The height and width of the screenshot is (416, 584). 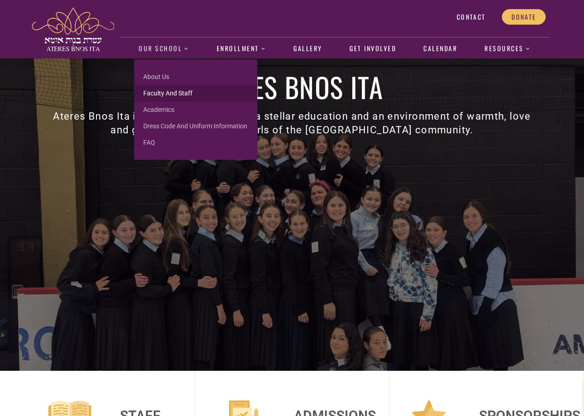 I want to click on a: About us, so click(x=196, y=77).